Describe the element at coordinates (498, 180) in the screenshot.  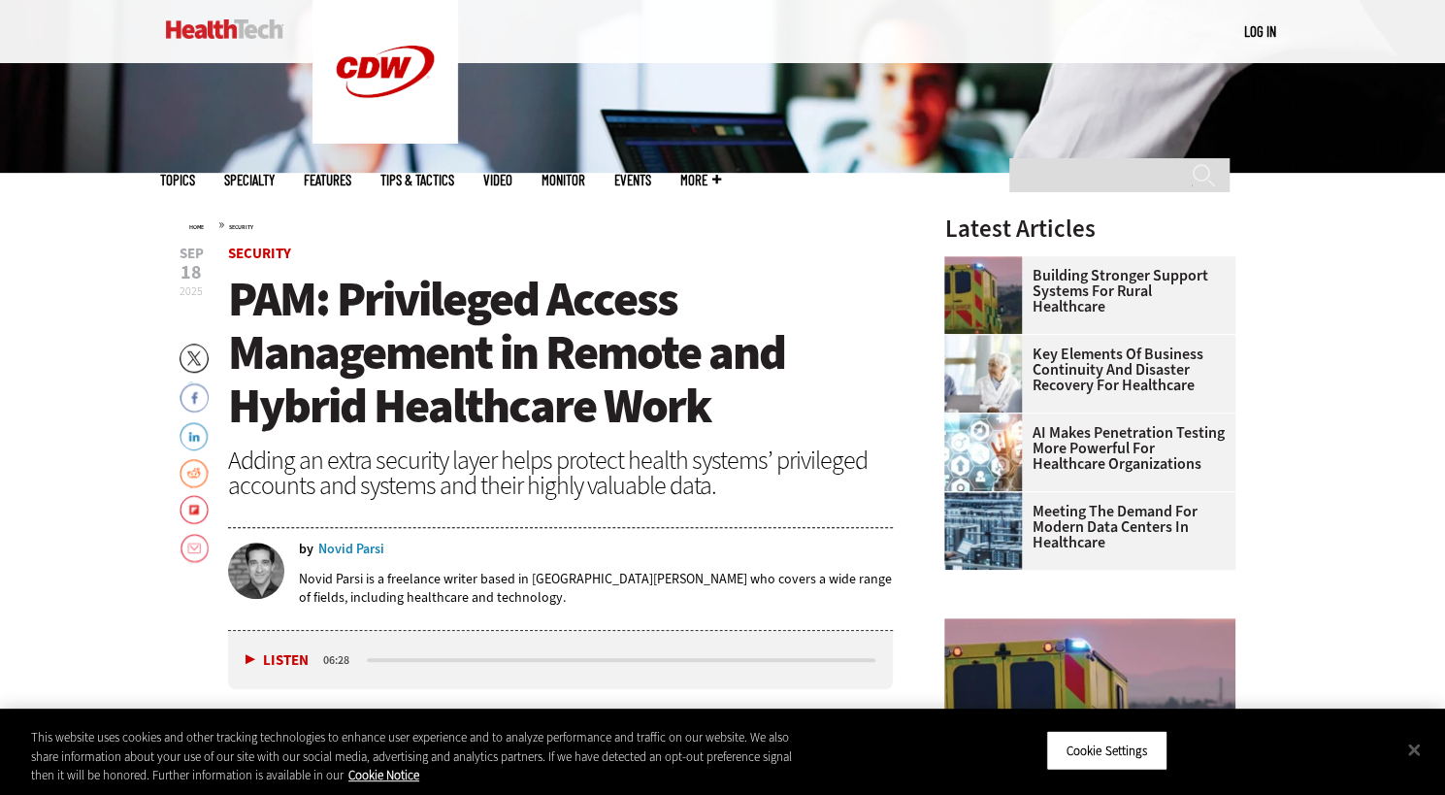
I see `a: Video` at that location.